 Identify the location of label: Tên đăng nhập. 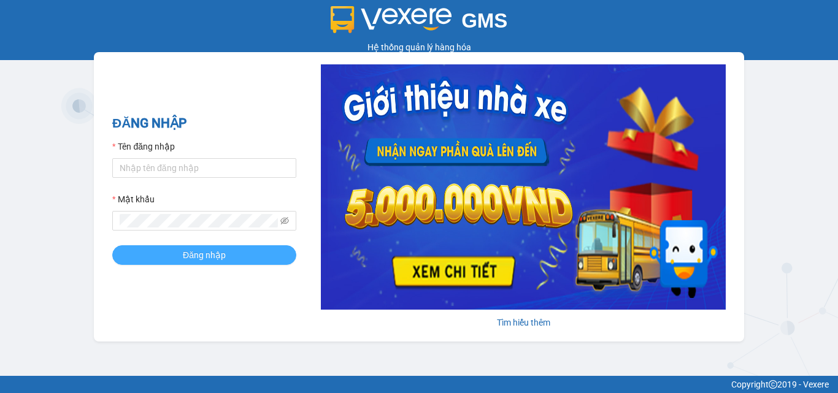
(144, 147).